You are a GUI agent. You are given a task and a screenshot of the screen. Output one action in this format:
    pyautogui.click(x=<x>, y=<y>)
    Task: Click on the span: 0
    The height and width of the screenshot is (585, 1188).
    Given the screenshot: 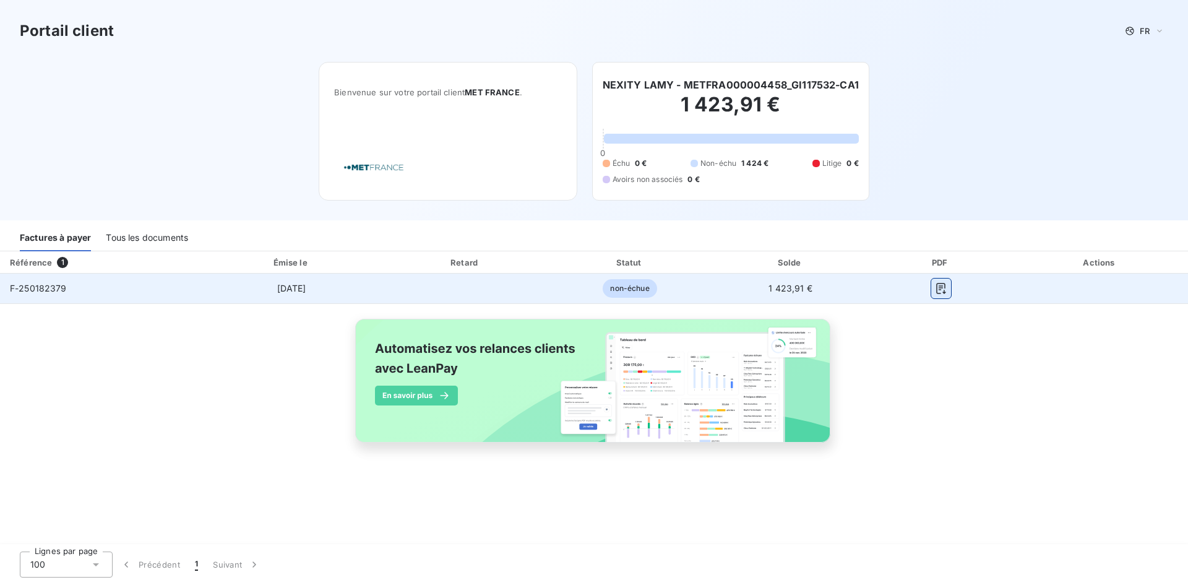 What is the action you would take?
    pyautogui.click(x=603, y=153)
    